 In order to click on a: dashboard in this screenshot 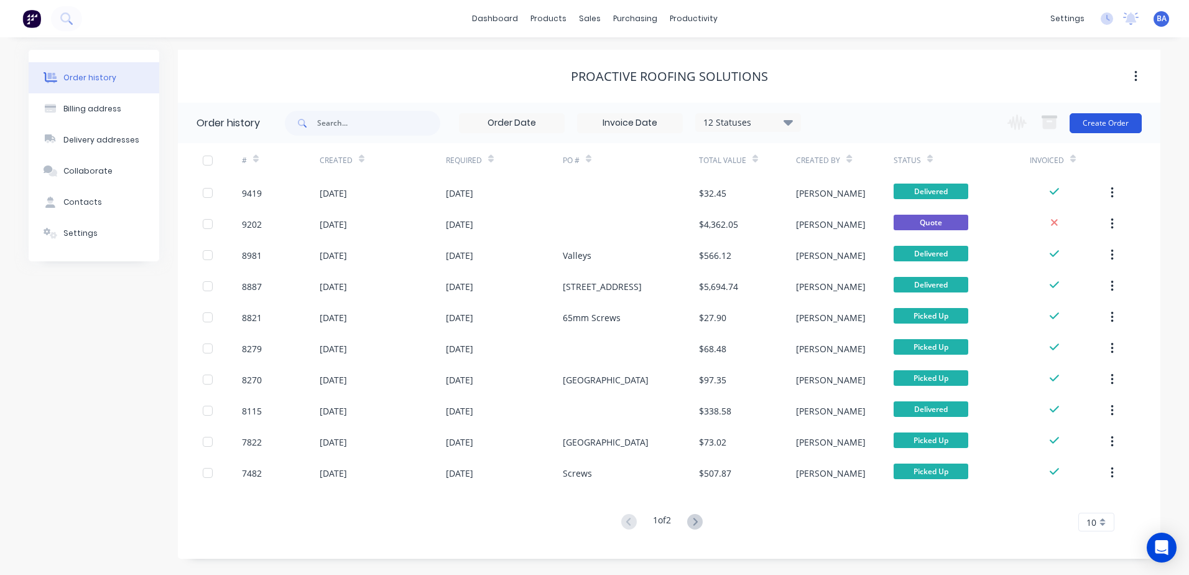, I will do `click(495, 19)`.